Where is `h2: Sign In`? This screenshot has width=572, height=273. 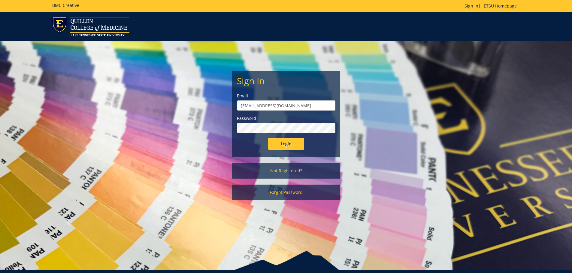
h2: Sign In is located at coordinates (286, 81).